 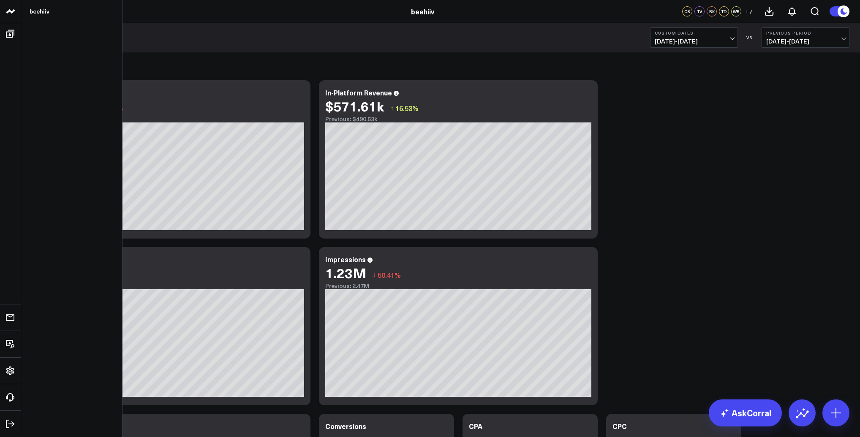 What do you see at coordinates (422, 11) in the screenshot?
I see `a: beehiiv` at bounding box center [422, 11].